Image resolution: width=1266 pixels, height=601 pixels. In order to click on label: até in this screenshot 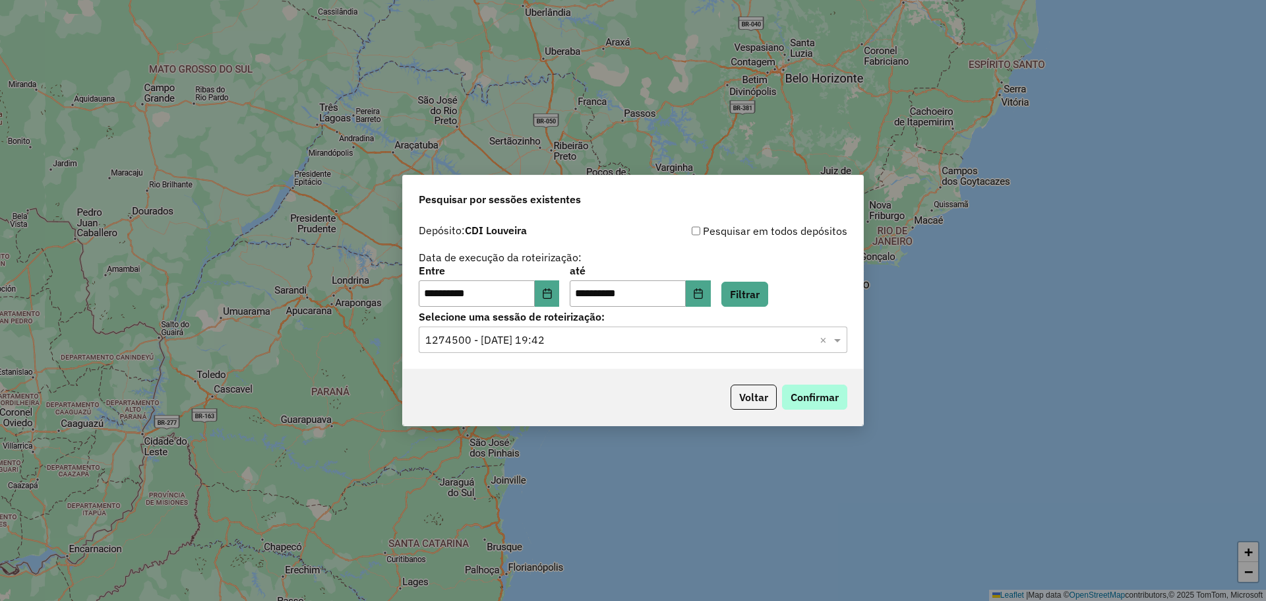, I will do `click(640, 270)`.